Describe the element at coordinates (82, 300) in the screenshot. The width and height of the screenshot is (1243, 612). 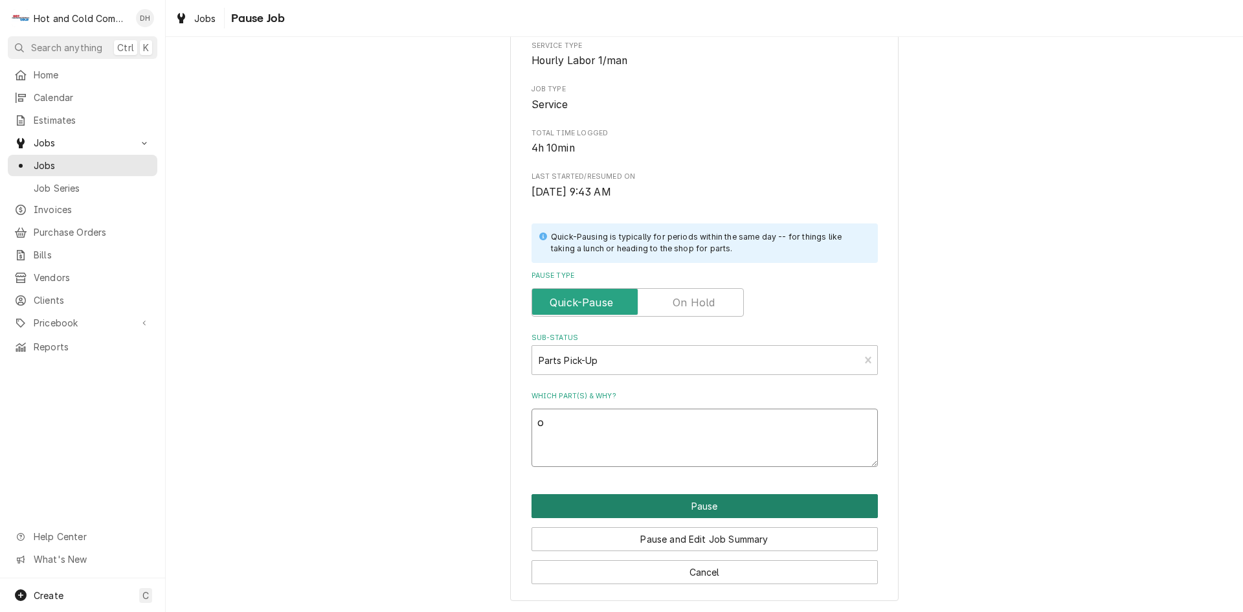
I see `a: Clients` at that location.